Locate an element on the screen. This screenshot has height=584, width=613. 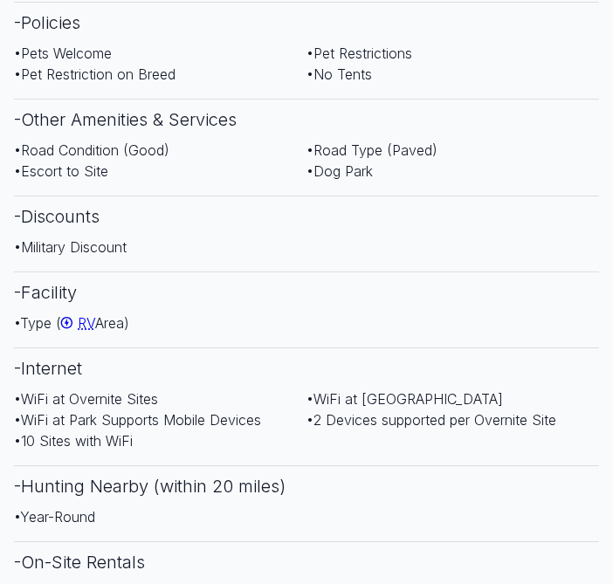
h3: - Other Amenities & Services is located at coordinates (307, 119).